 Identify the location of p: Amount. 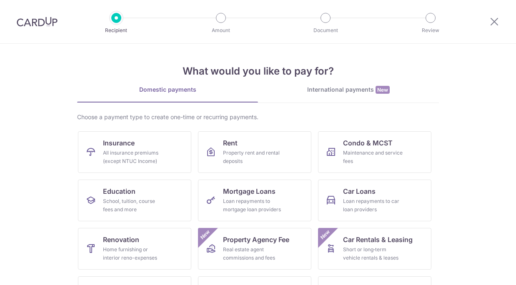
(221, 30).